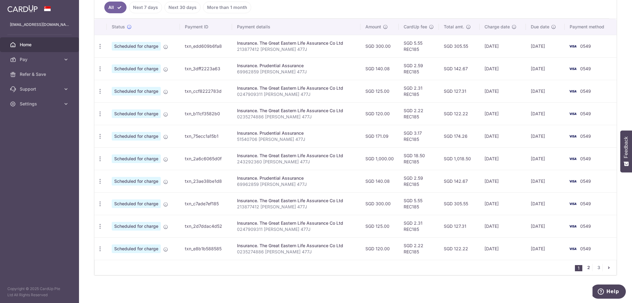 The height and width of the screenshot is (303, 632). What do you see at coordinates (626, 148) in the screenshot?
I see `span: Feedback` at bounding box center [626, 148].